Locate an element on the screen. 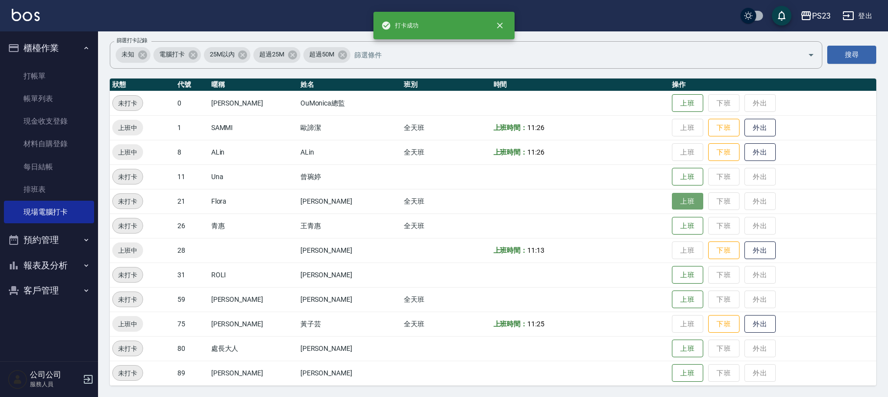  td: 歐諦潔 is located at coordinates (350, 127).